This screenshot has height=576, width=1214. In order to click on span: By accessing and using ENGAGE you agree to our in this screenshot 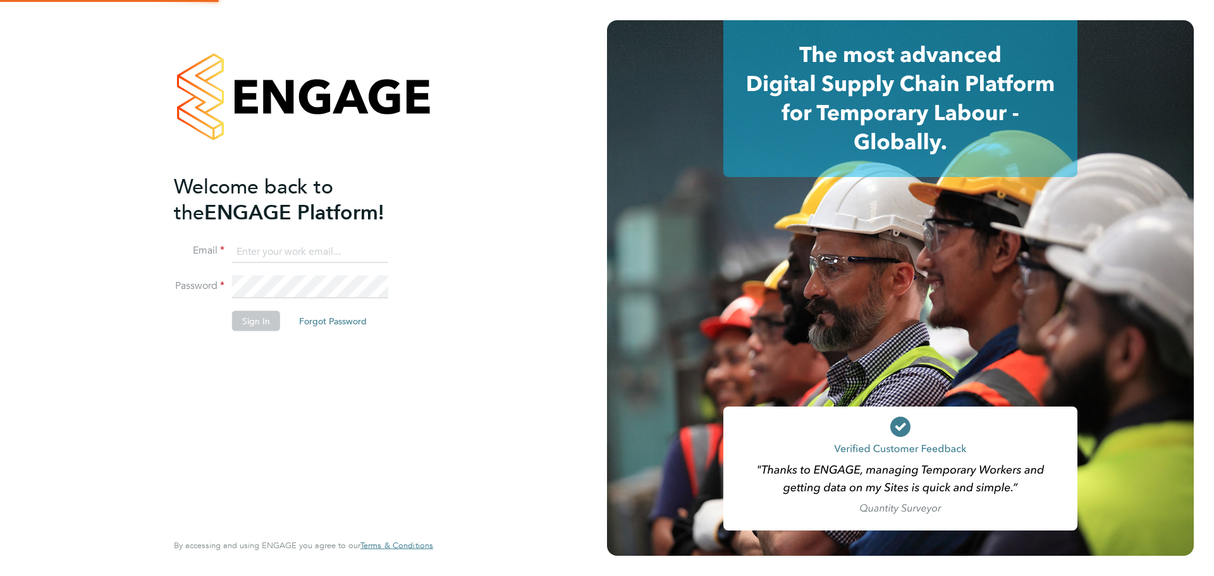, I will do `click(304, 545)`.